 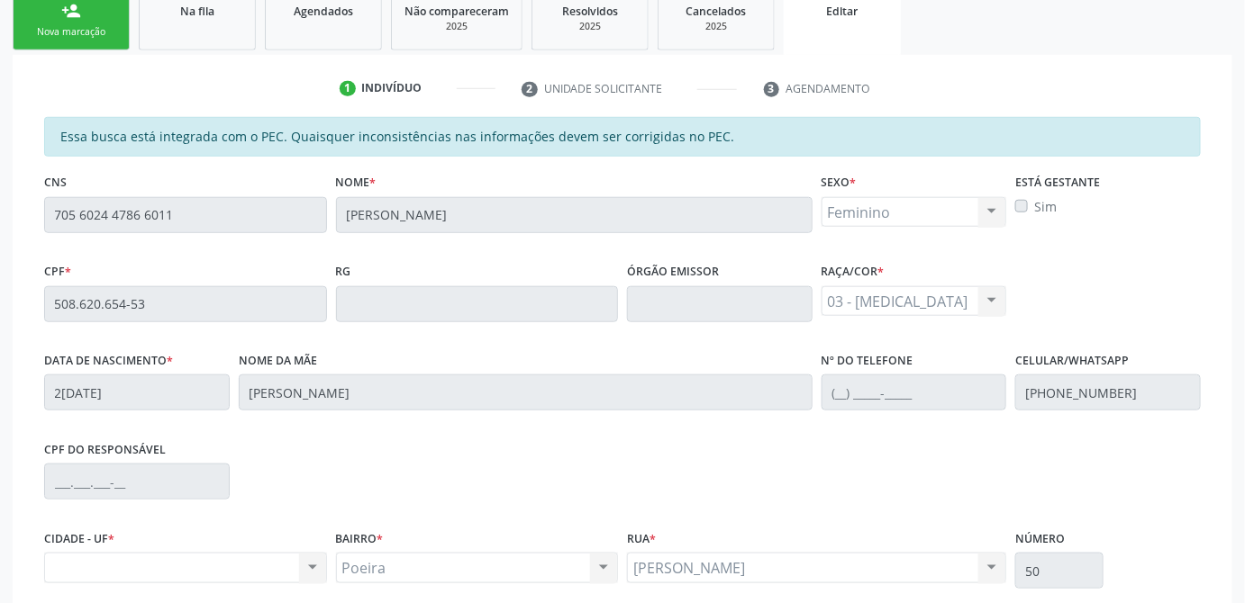 What do you see at coordinates (55, 183) in the screenshot?
I see `label: CNS` at bounding box center [55, 183].